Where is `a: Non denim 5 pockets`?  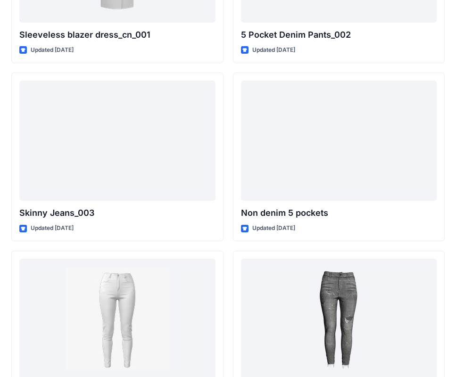 a: Non denim 5 pockets is located at coordinates (339, 141).